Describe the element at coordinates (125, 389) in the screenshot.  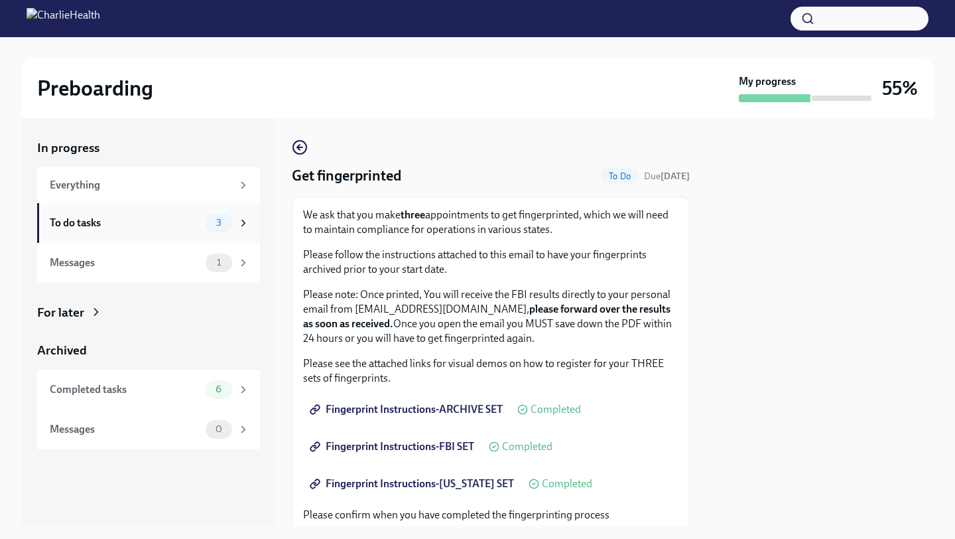
I see `div: Completed tasks` at that location.